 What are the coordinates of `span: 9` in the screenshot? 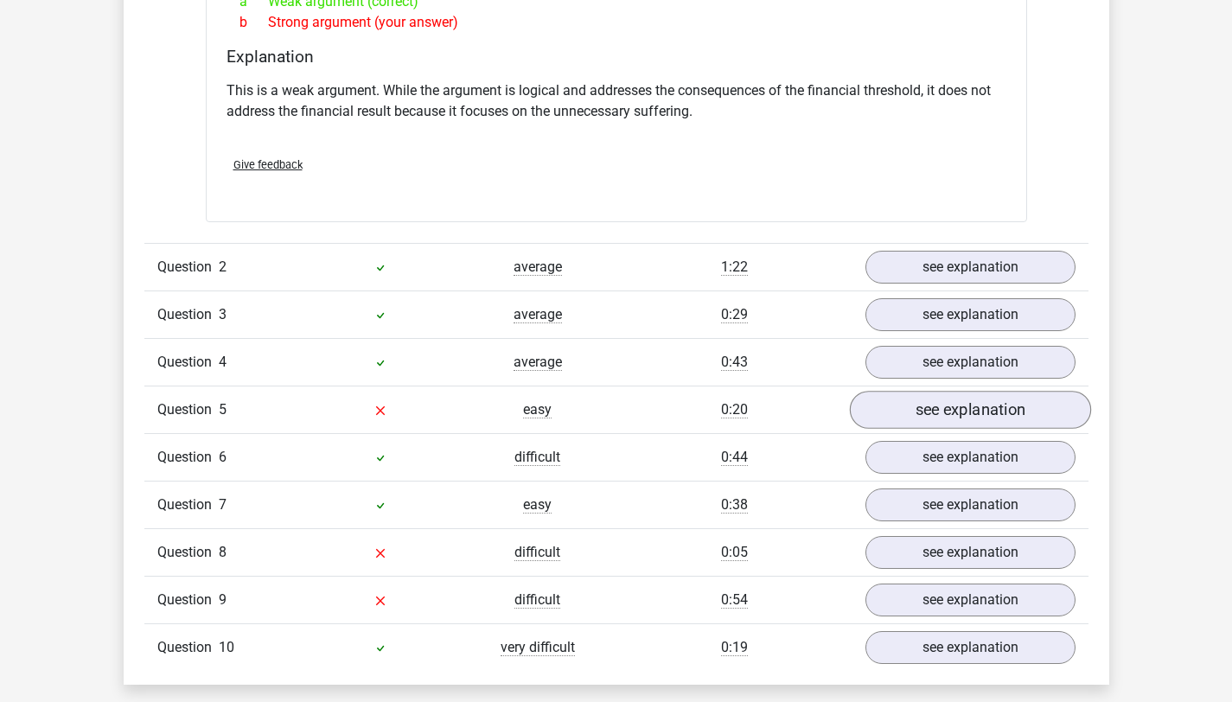 It's located at (222, 599).